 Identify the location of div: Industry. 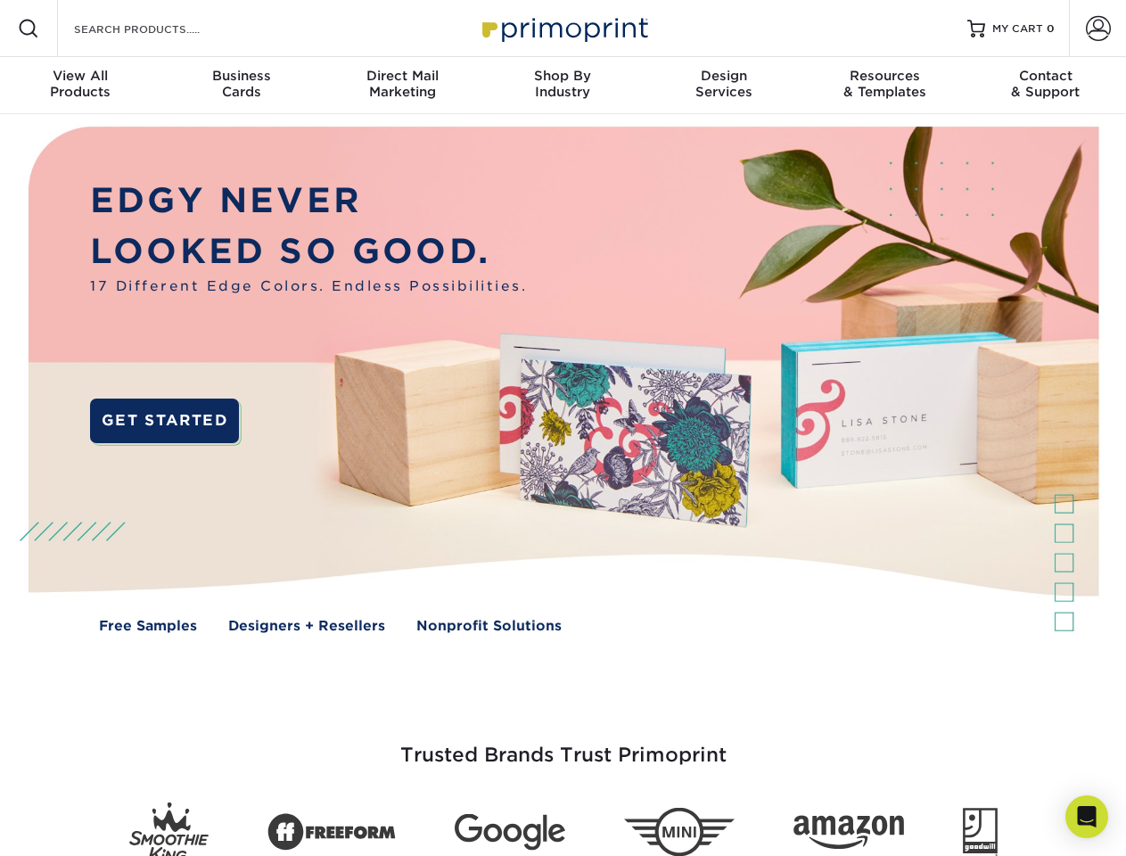
(563, 84).